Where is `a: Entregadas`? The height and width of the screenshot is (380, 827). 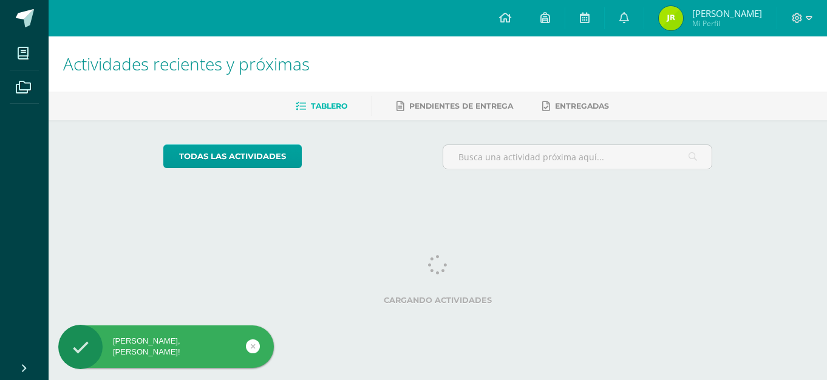
a: Entregadas is located at coordinates (576, 106).